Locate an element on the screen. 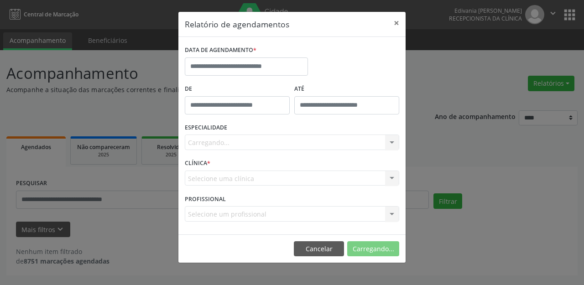  button: Cancelar is located at coordinates (319, 249).